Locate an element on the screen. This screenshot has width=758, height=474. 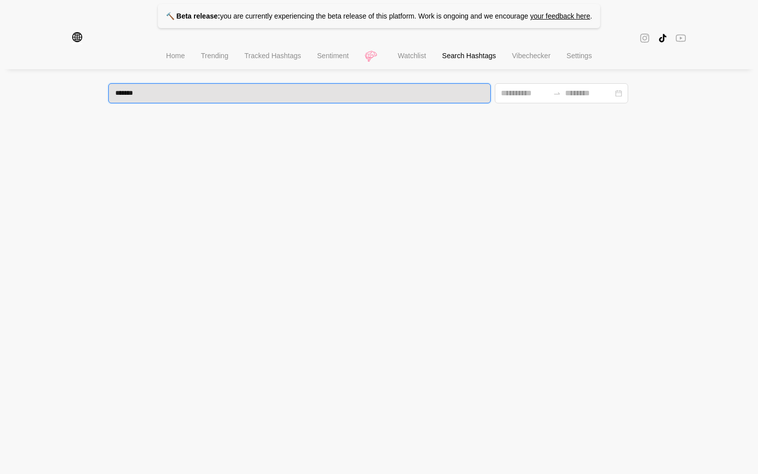
span: Sentiment is located at coordinates (333, 56).